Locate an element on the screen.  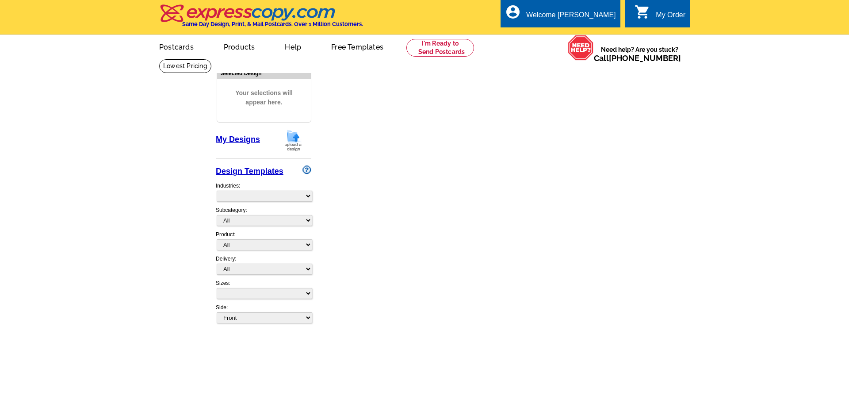
div: Selected Design is located at coordinates (264, 73).